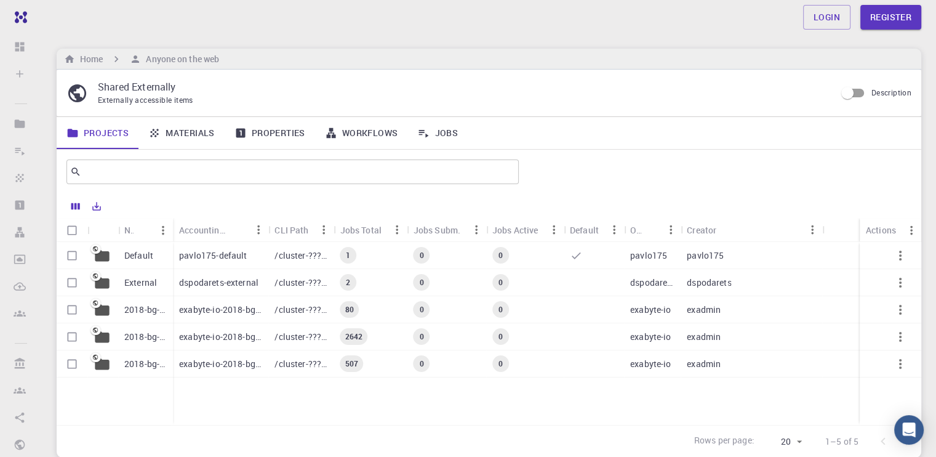  Describe the element at coordinates (782, 441) in the screenshot. I see `div: 20` at that location.